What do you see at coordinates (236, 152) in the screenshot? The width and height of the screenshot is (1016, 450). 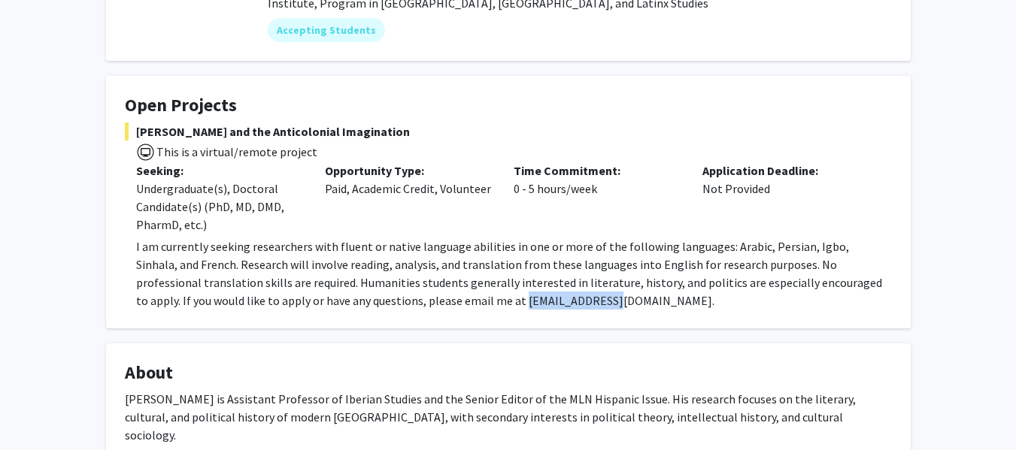 I see `span: This is a virtual/remote project` at bounding box center [236, 152].